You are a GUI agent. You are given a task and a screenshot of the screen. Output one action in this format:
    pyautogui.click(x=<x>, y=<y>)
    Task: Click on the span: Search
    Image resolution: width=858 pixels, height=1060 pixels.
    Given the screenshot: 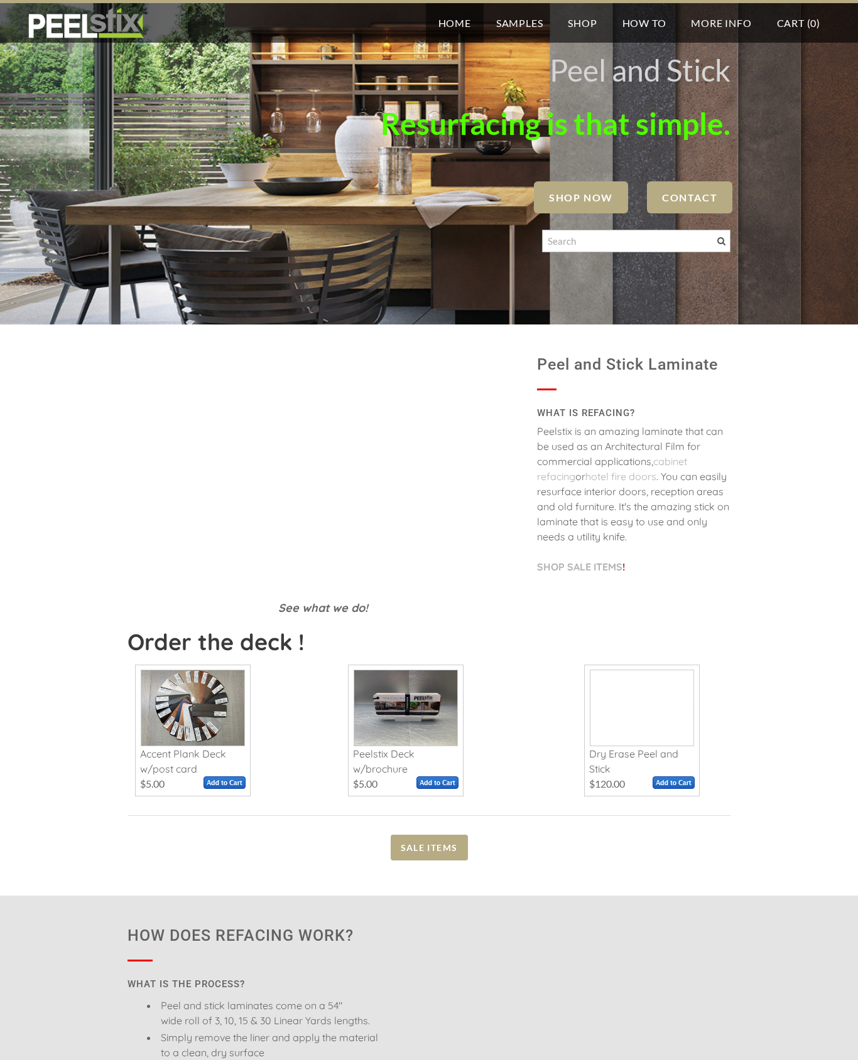 What is the action you would take?
    pyautogui.click(x=721, y=241)
    